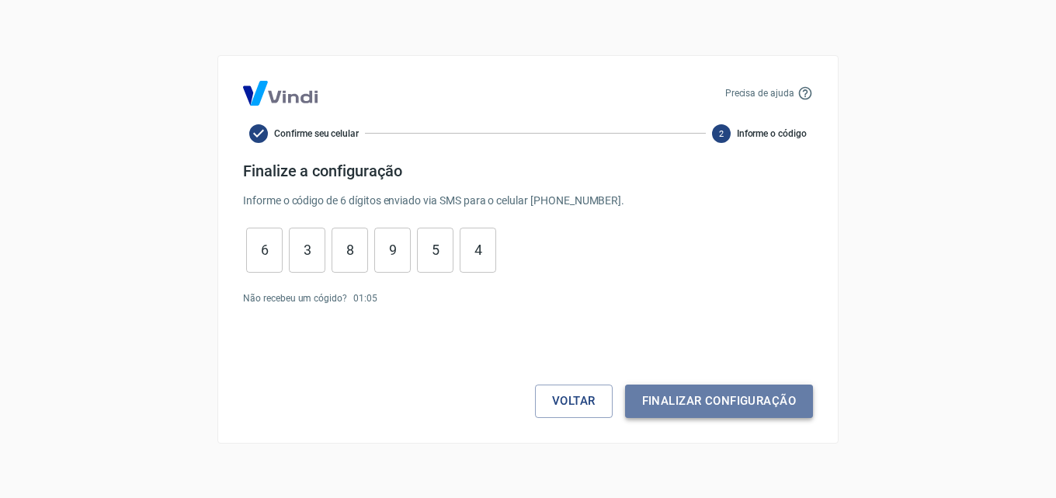  I want to click on button: Voltar, so click(574, 401).